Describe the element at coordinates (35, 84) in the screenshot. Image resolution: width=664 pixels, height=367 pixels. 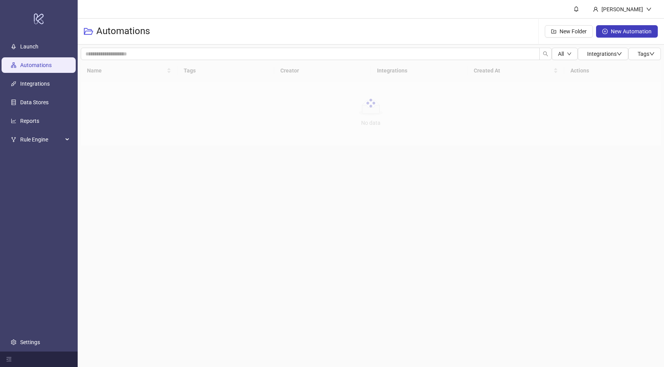
I see `a: Integrations` at that location.